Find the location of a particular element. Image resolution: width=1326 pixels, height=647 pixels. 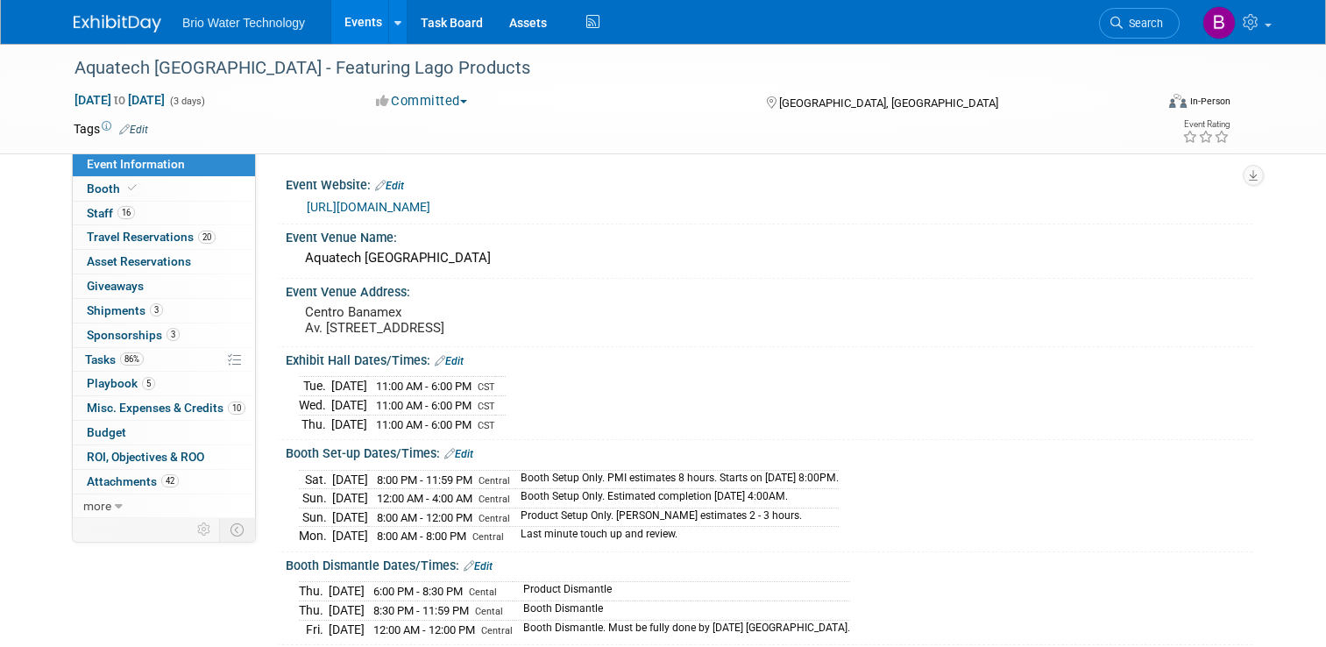

div: In-Person is located at coordinates (1209, 101).